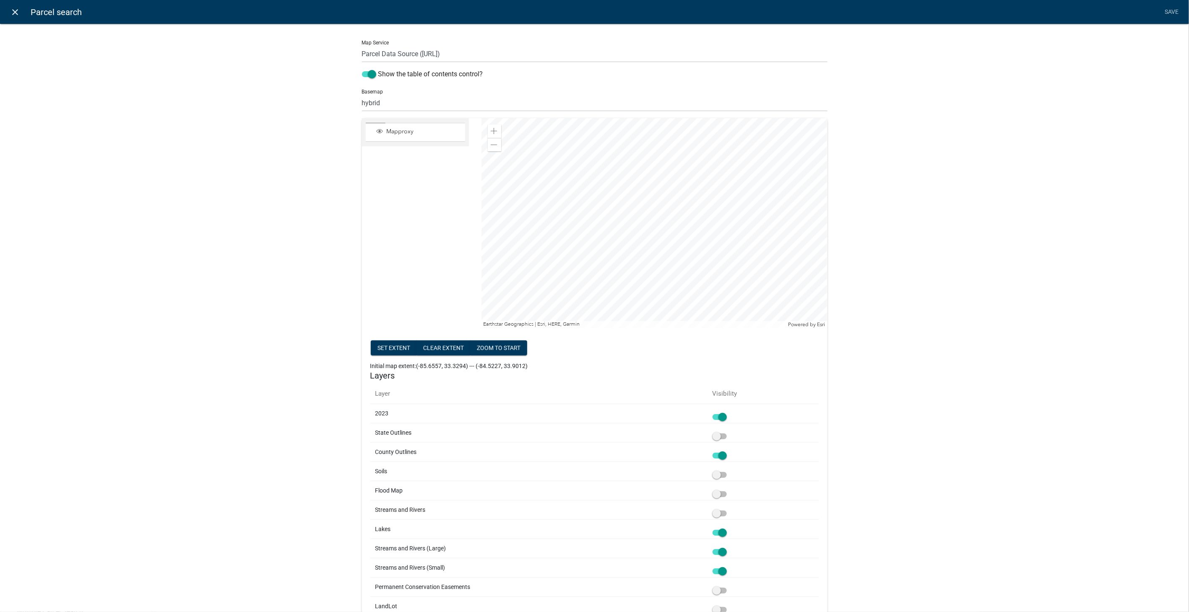 Image resolution: width=1189 pixels, height=612 pixels. Describe the element at coordinates (539, 549) in the screenshot. I see `td: Streams and Rivers (Large)` at that location.